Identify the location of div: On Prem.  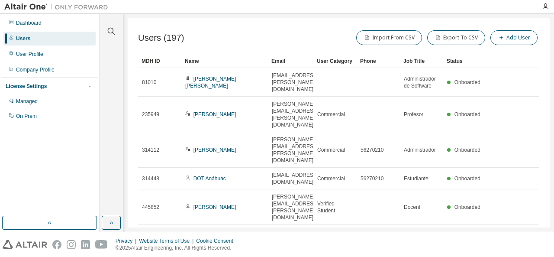
(26, 116).